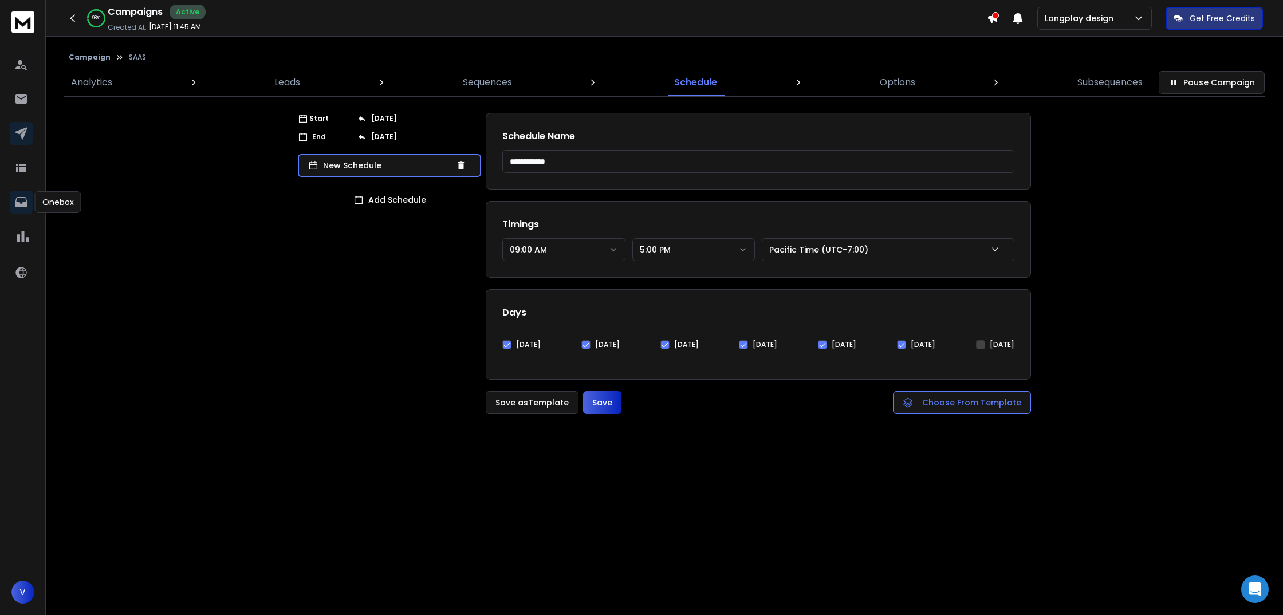  I want to click on h1: Campaigns, so click(135, 12).